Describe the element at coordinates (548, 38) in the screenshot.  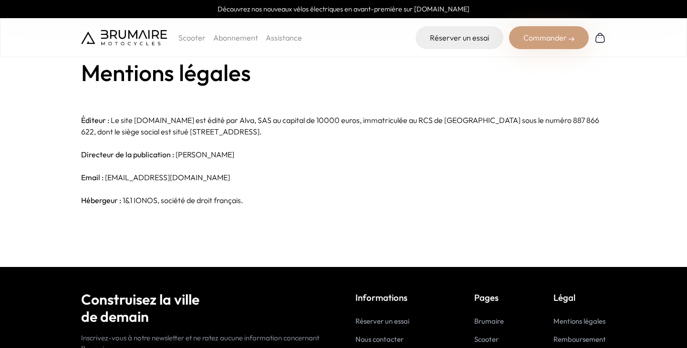
I see `div: Commander` at that location.